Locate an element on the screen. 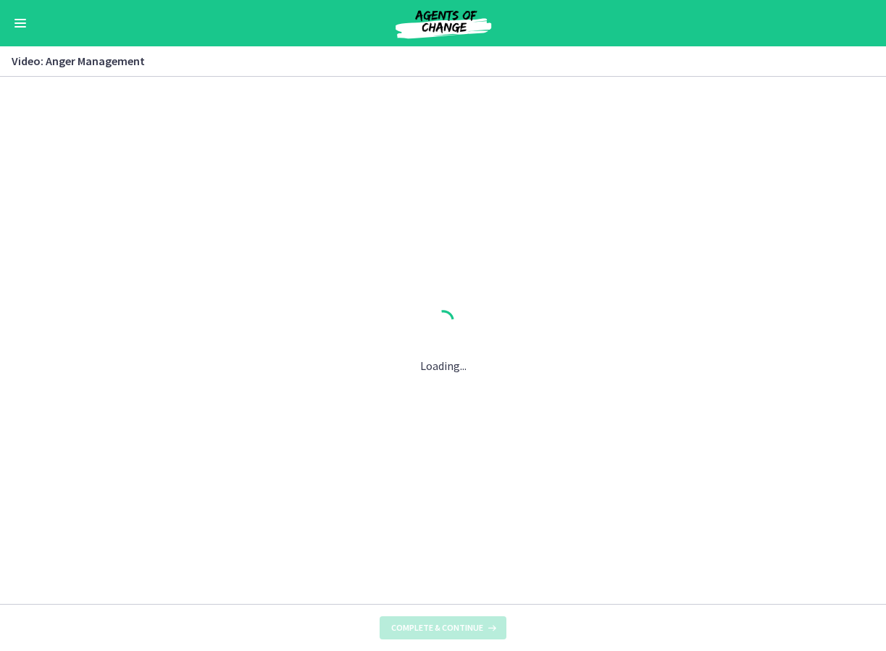 The height and width of the screenshot is (651, 886). h3: Video: Anger Management is located at coordinates (434, 61).